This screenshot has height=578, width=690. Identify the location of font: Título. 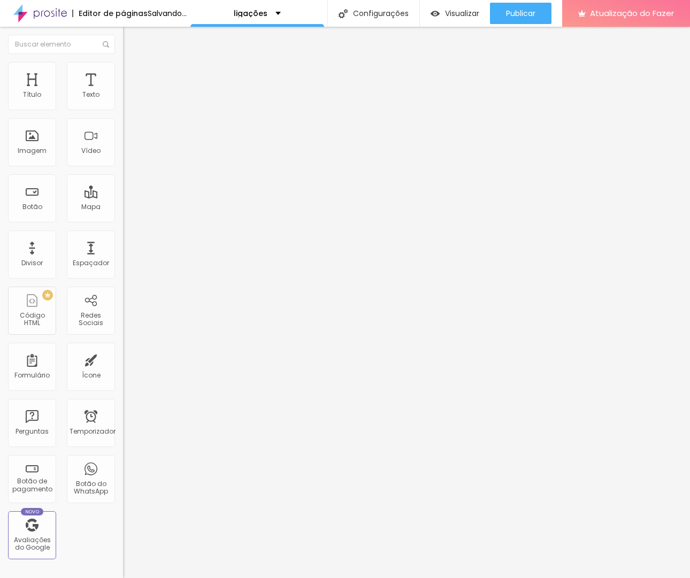
(32, 94).